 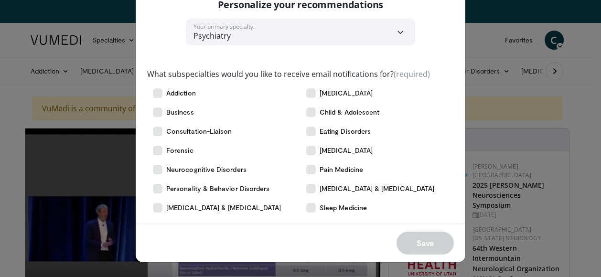 I want to click on span: Child & Adolescent, so click(x=349, y=112).